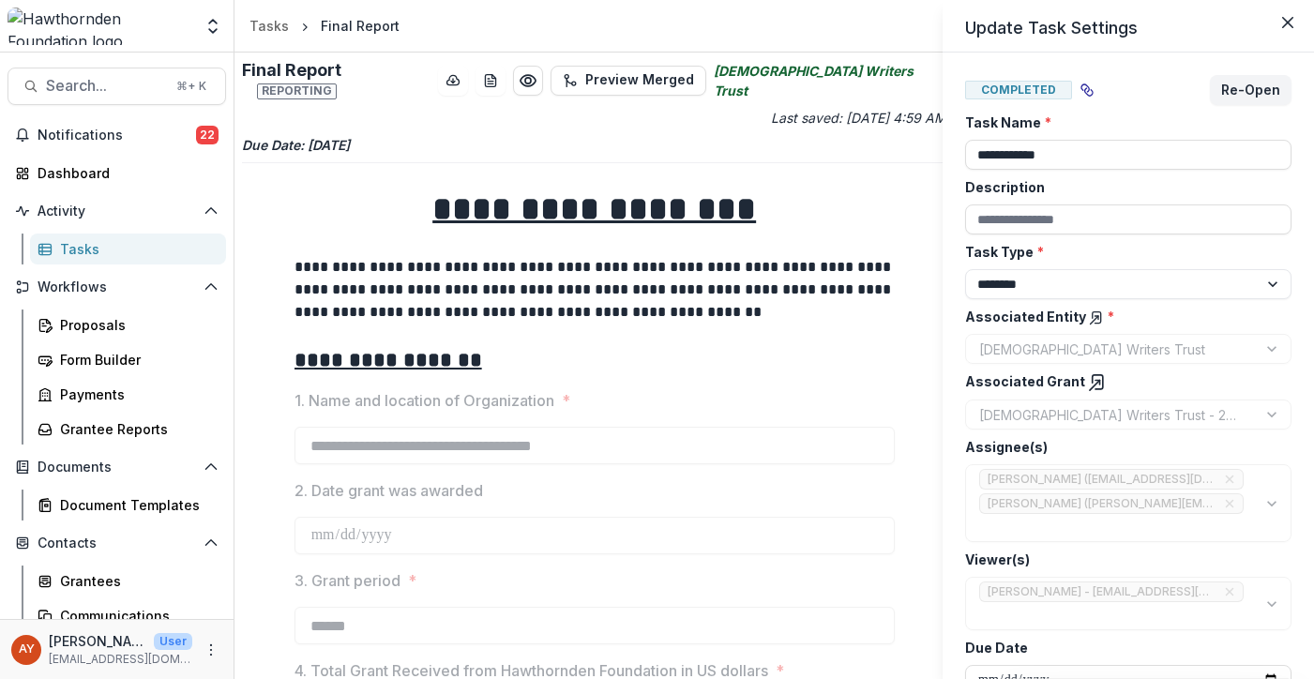  Describe the element at coordinates (1123, 382) in the screenshot. I see `label: Associated Grant` at that location.